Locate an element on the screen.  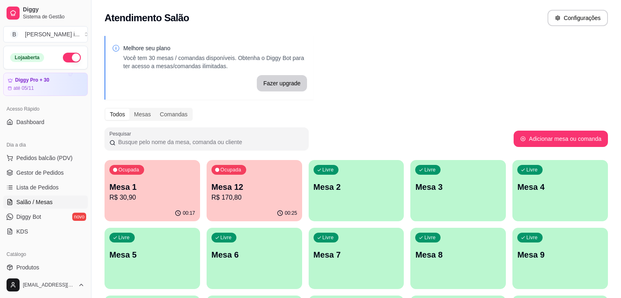
p: R$ 30,90 is located at coordinates (152, 198).